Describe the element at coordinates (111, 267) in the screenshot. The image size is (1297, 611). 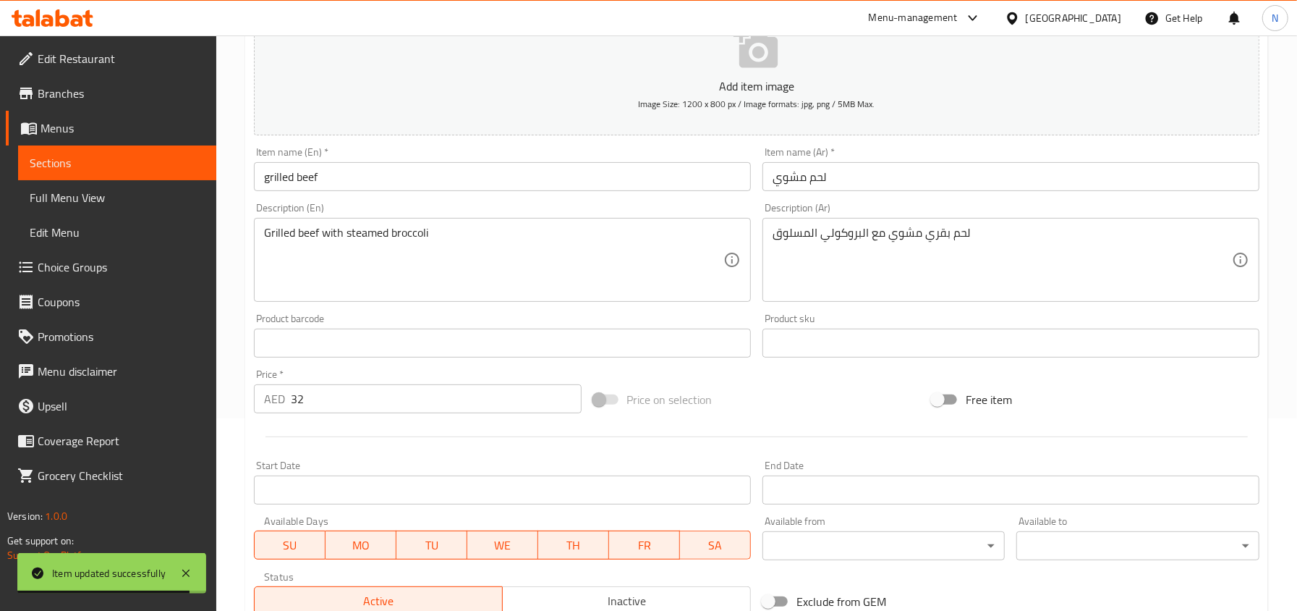
I see `a: Choice Groups` at that location.